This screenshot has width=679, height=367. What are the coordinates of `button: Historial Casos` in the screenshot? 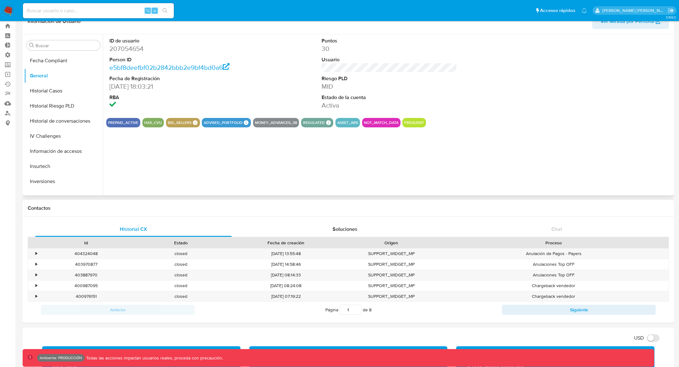 It's located at (64, 91).